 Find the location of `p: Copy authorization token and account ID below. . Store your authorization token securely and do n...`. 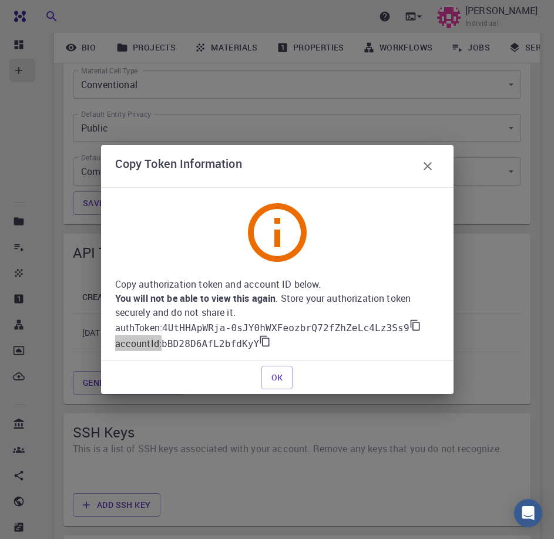

p: Copy authorization token and account ID below. . Store your authorization token securely and do n... is located at coordinates (277, 298).